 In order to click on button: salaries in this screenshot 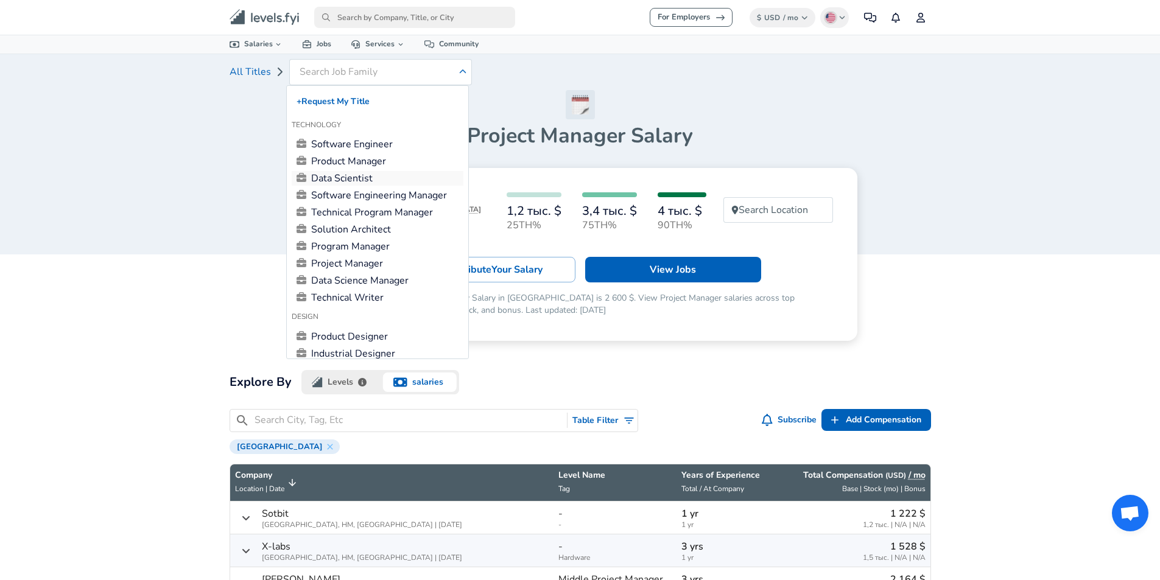, I will do `click(420, 382)`.